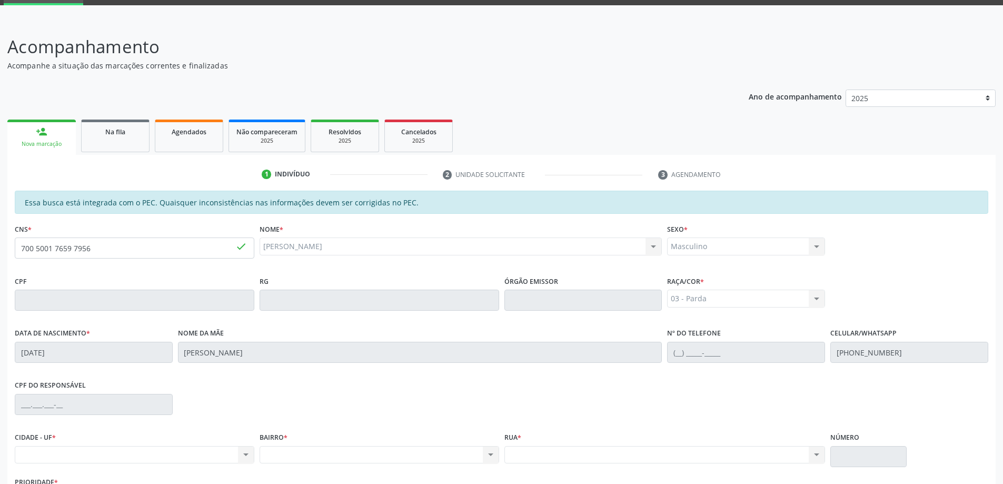  I want to click on div: 1, so click(267, 174).